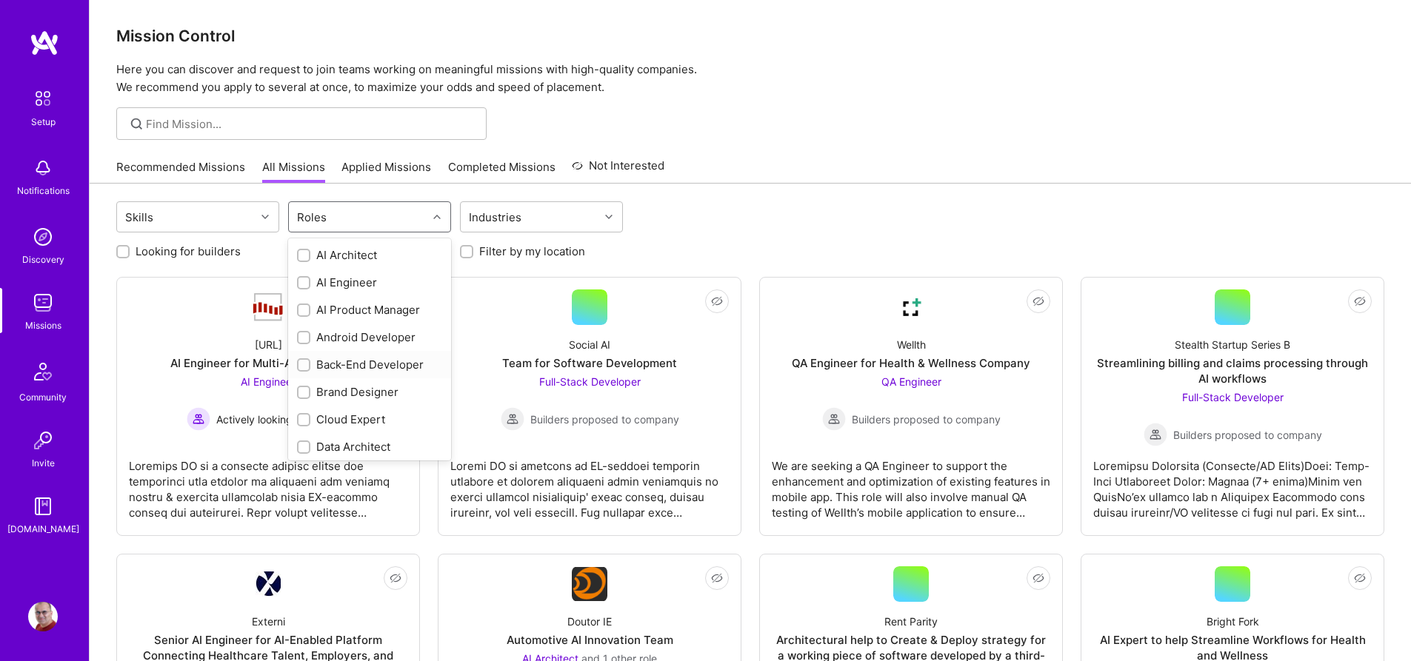 Image resolution: width=1411 pixels, height=661 pixels. What do you see at coordinates (283, 419) in the screenshot?
I see `span: Actively looking for builders` at bounding box center [283, 419].